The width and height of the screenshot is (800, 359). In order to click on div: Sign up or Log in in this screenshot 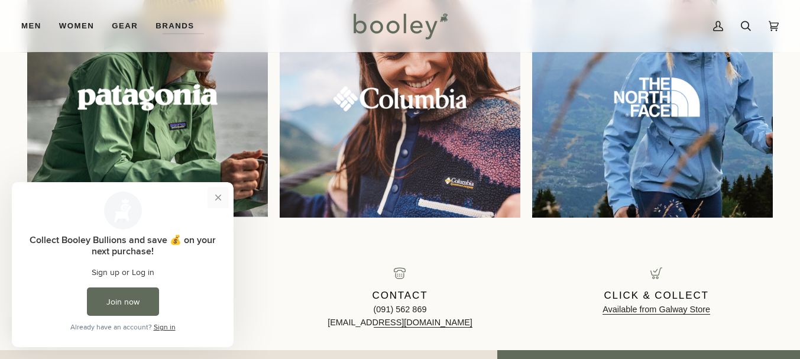, I will do `click(111, 90)`.